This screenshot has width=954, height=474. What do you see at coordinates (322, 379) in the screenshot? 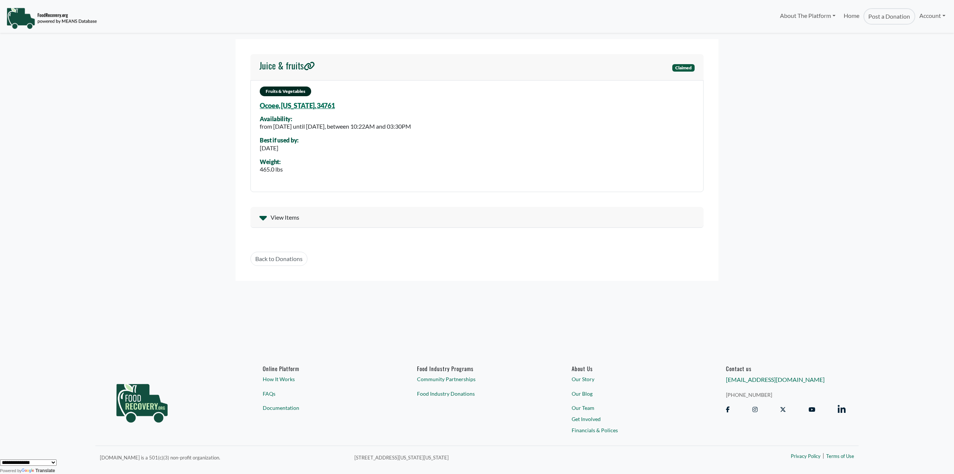
I see `a: How It Works` at bounding box center [322, 379].